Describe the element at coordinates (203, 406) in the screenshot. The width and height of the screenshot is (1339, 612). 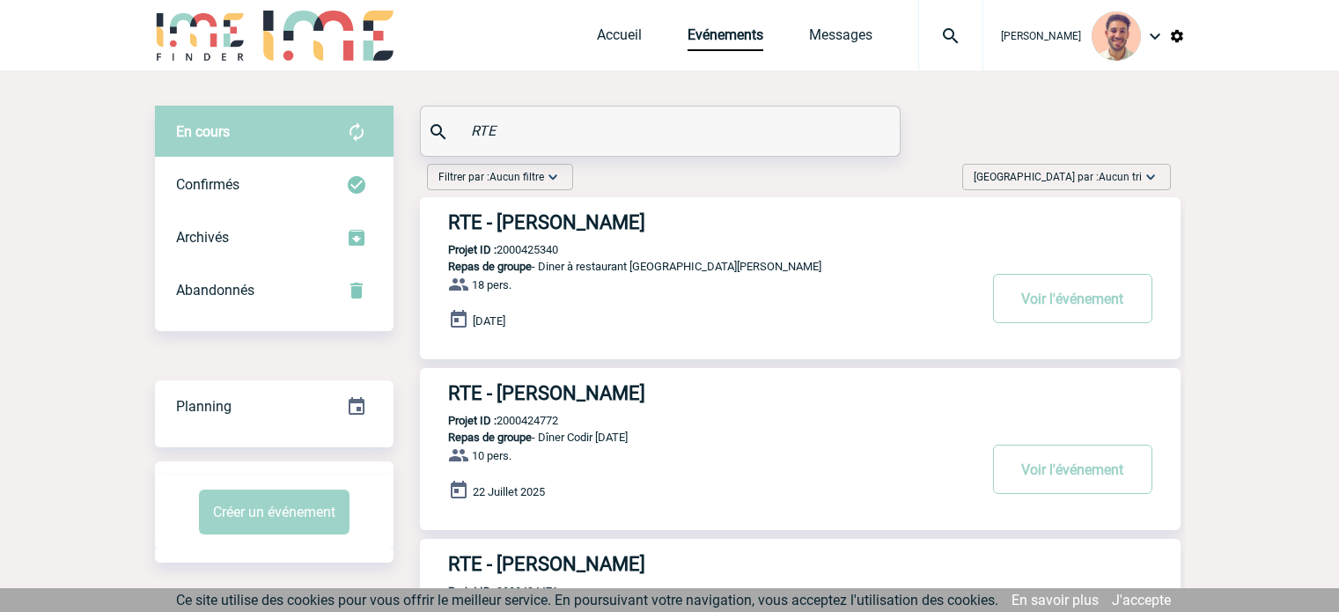
I see `span: Planning` at that location.